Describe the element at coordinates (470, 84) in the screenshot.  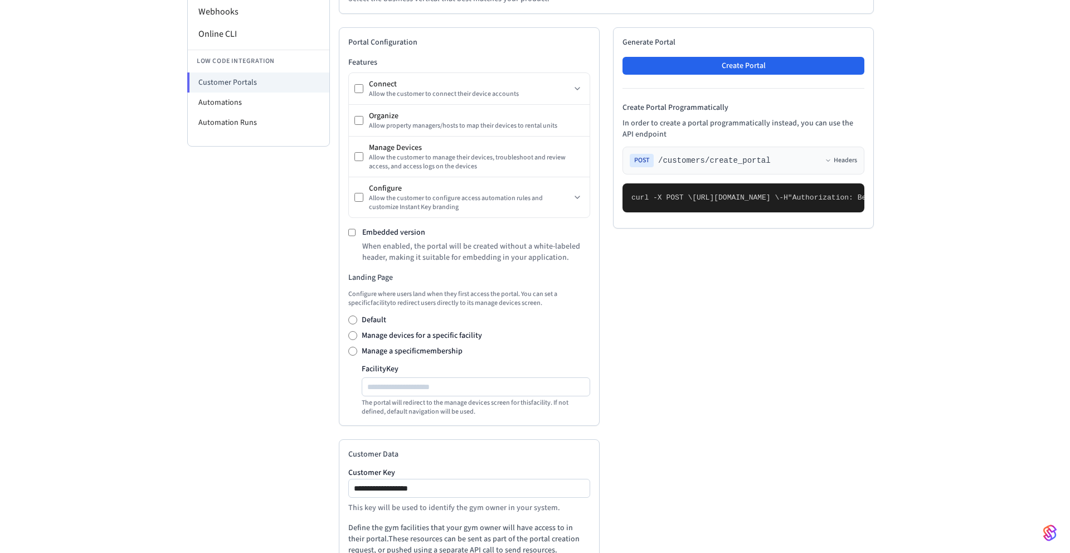
I see `div: Connect` at that location.